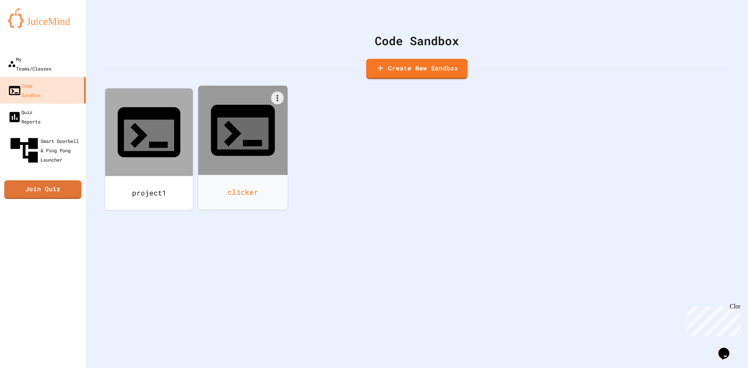 Image resolution: width=748 pixels, height=368 pixels. Describe the element at coordinates (149, 149) in the screenshot. I see `a: project1` at that location.